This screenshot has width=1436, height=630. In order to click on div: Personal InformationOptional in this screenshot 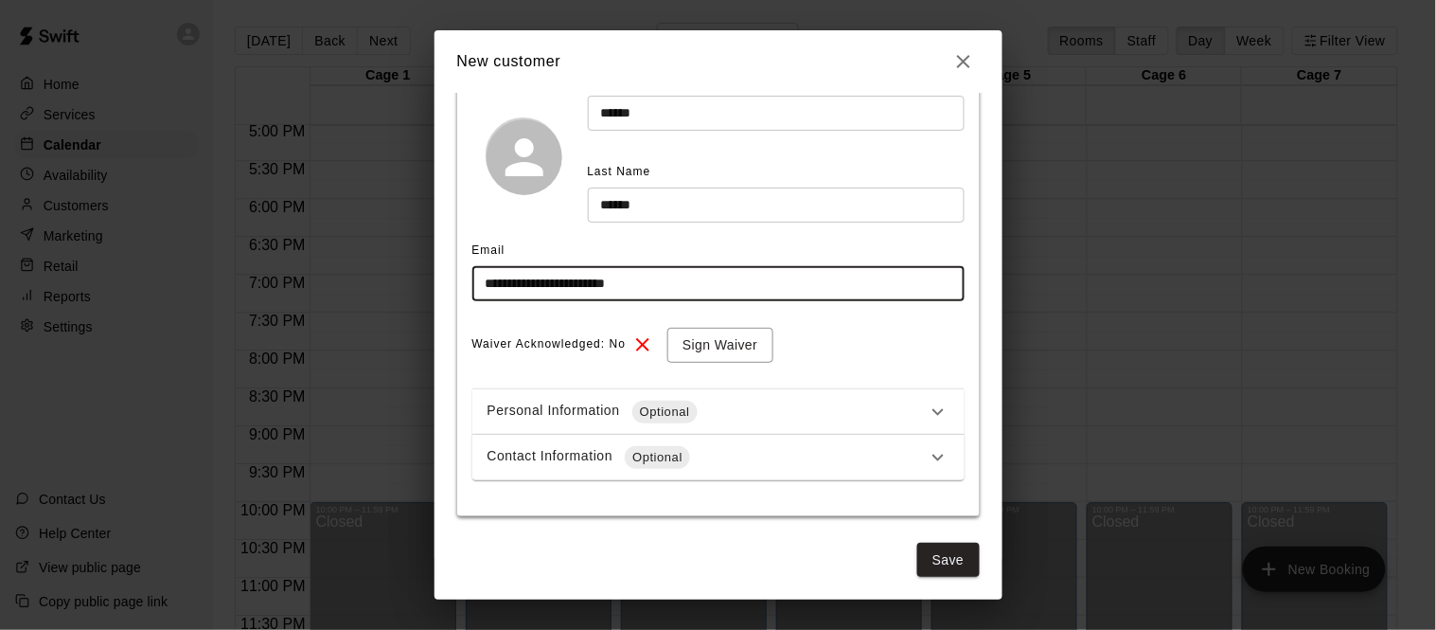, I will do `click(719, 412)`.